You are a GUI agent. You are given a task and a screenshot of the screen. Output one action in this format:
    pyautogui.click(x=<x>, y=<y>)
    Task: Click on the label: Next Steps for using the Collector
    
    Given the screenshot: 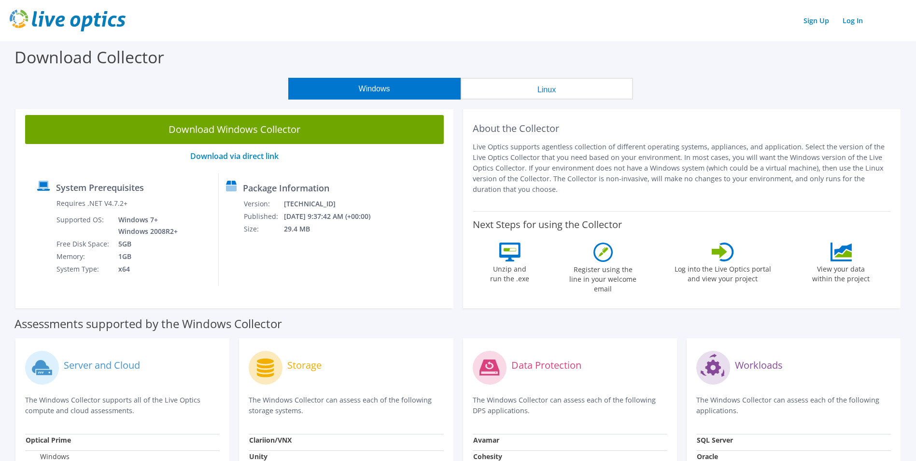 What is the action you would take?
    pyautogui.click(x=547, y=225)
    